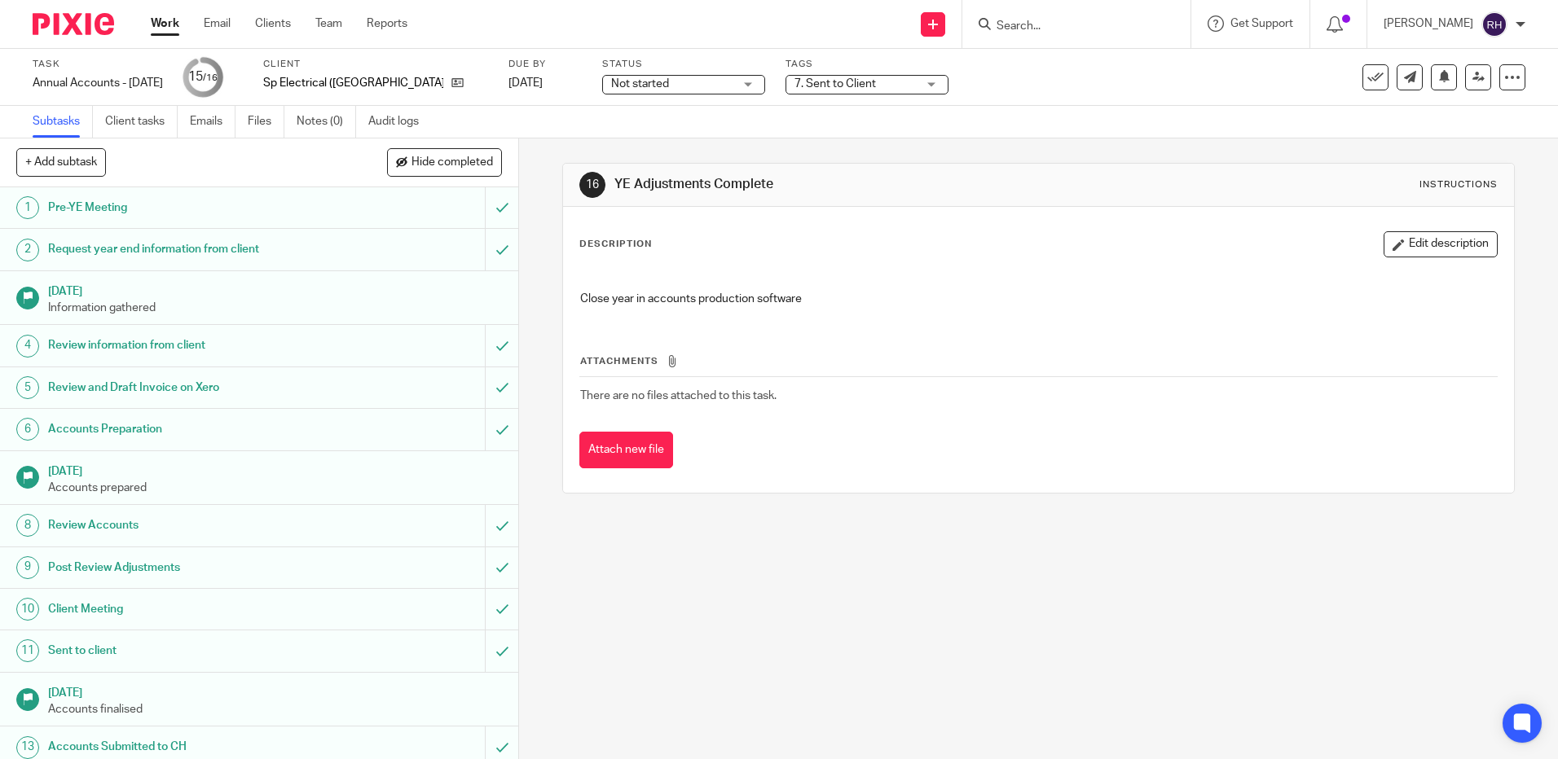 The image size is (1558, 759). Describe the element at coordinates (1440, 244) in the screenshot. I see `button: Edit description` at that location.